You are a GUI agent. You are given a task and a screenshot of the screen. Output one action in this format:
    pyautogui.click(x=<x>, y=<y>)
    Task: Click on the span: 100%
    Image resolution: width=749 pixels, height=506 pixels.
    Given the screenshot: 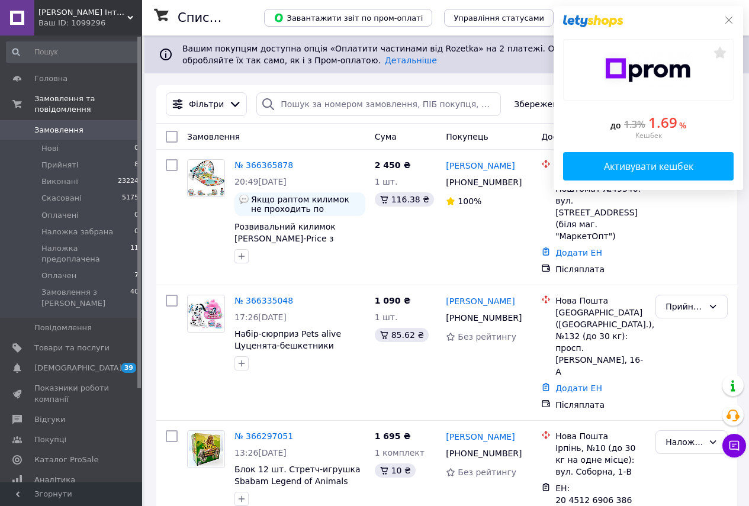 What is the action you would take?
    pyautogui.click(x=469, y=201)
    